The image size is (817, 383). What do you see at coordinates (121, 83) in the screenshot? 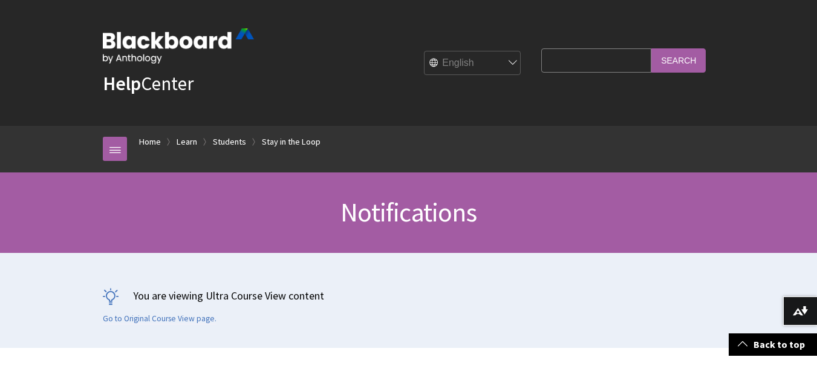
I see `strong: Help` at bounding box center [121, 83].